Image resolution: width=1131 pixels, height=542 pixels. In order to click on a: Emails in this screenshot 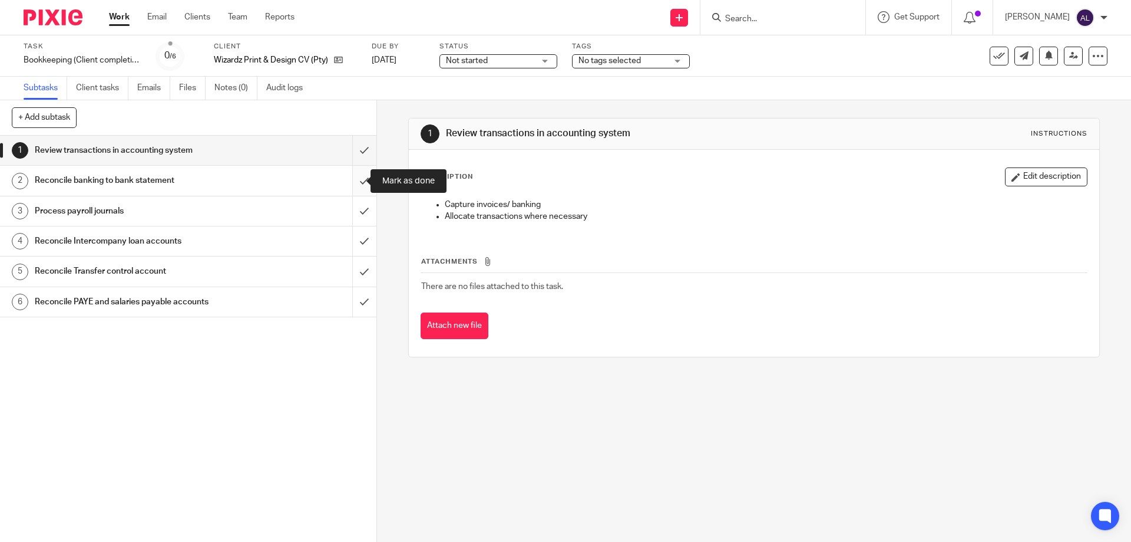, I will do `click(154, 88)`.